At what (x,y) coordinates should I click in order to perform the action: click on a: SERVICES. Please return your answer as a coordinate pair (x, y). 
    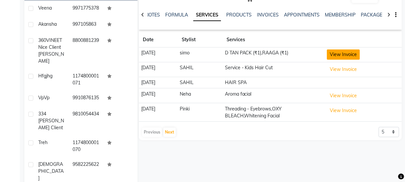
    Looking at the image, I should click on (207, 15).